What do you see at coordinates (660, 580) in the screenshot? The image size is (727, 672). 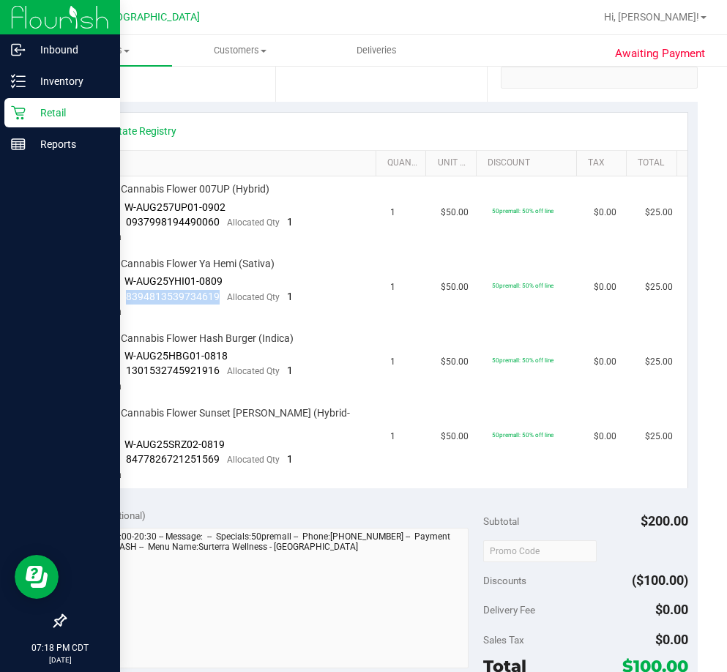 I see `span: ($100.00)` at bounding box center [660, 580].